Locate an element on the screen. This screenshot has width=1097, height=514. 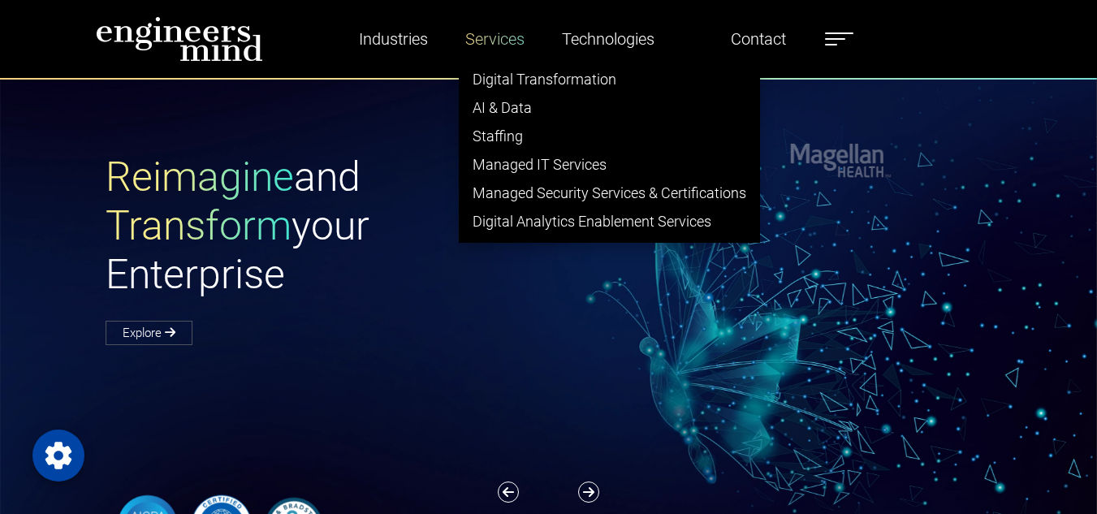
span: Reimagine is located at coordinates (200, 177).